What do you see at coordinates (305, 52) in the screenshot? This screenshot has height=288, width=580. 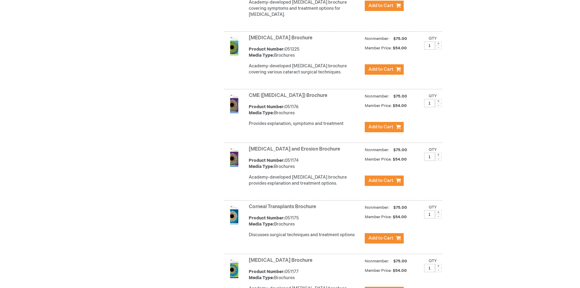 I see `div: 051225 Brochures` at bounding box center [305, 52].